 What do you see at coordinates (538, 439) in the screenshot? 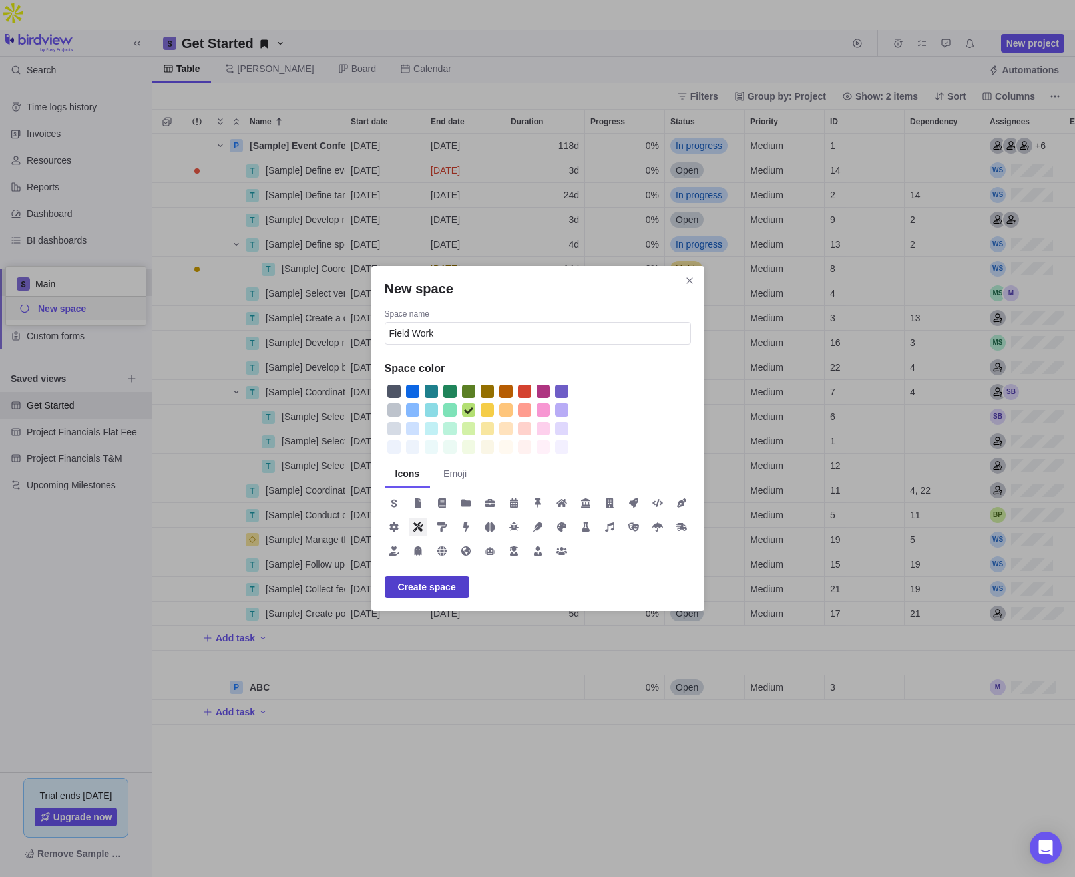
I see `div: New space` at bounding box center [538, 439].